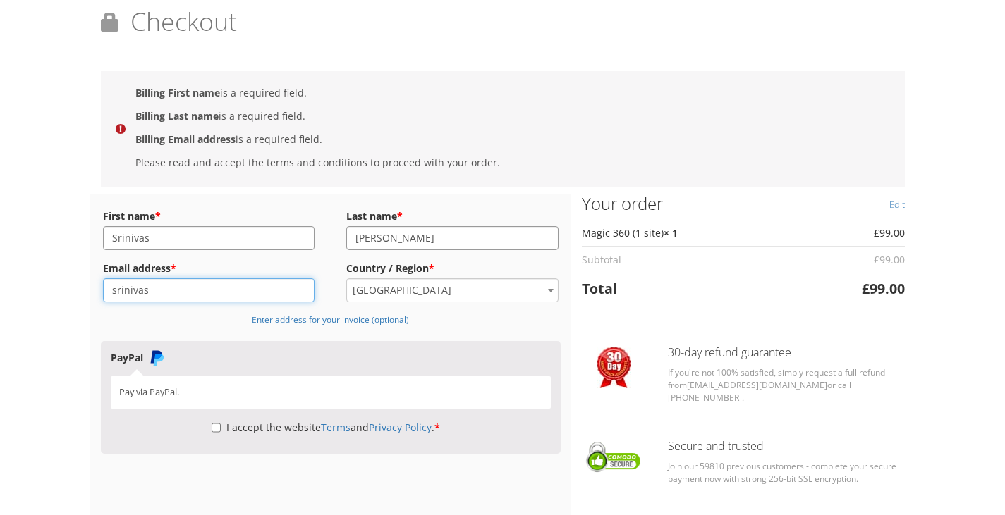 Image resolution: width=1005 pixels, height=515 pixels. What do you see at coordinates (897, 204) in the screenshot?
I see `a: Edit` at bounding box center [897, 204].